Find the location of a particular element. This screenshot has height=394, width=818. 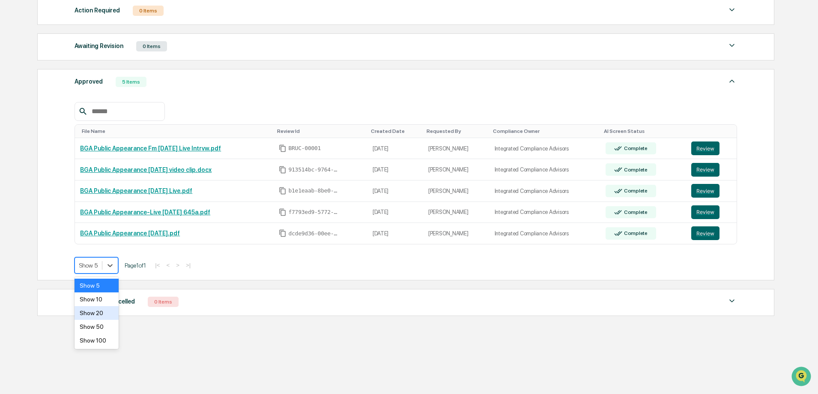

a: 🗄️Attestations is located at coordinates (84, 112).